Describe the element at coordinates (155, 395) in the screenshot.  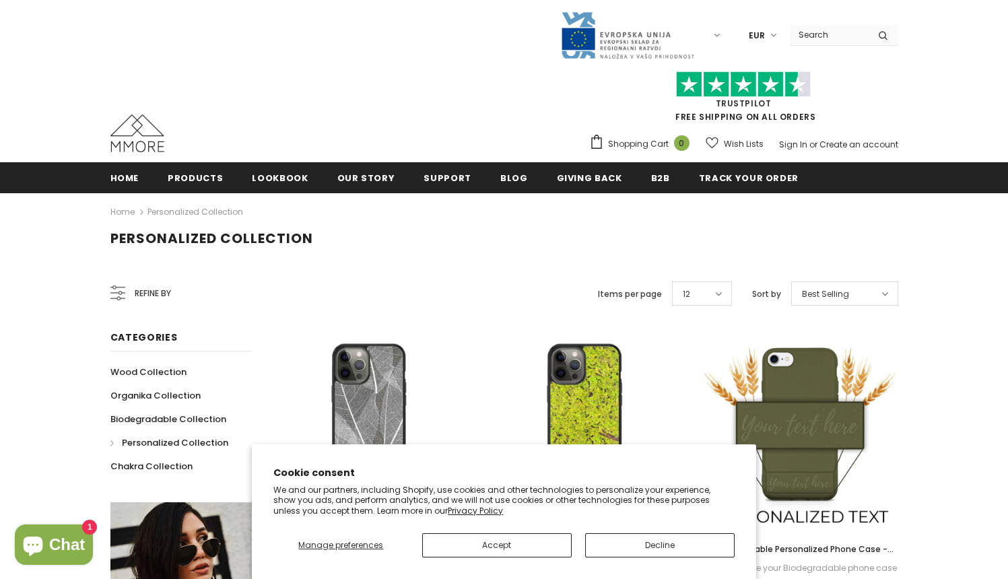
I see `span: Organika Collection` at that location.